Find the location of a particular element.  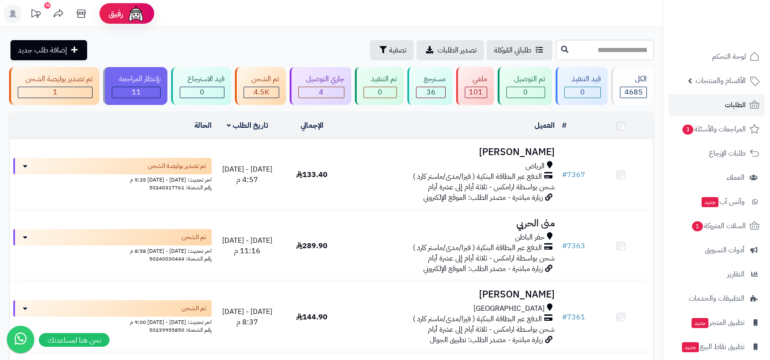

div: قيد الاسترجاع is located at coordinates (202, 79).